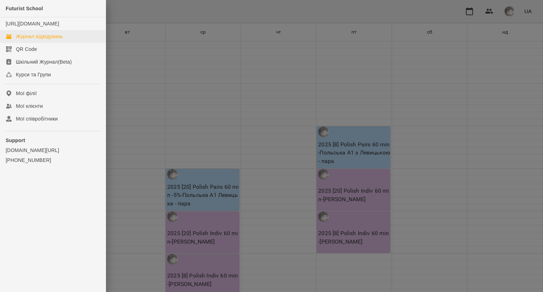  I want to click on p: Support, so click(53, 140).